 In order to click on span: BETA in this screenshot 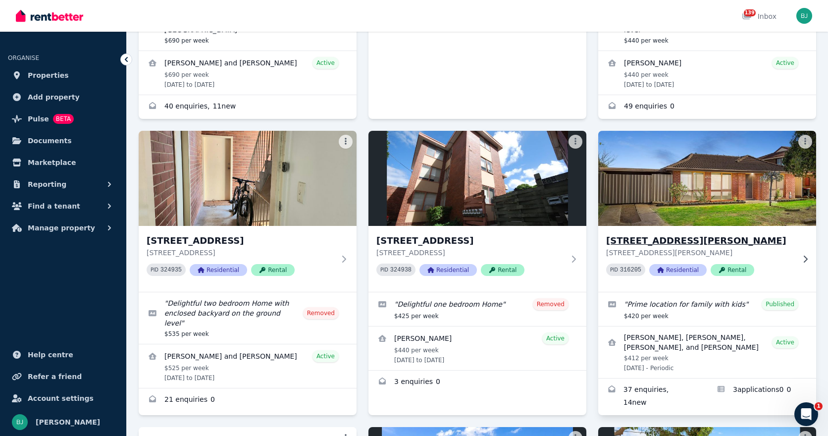, I will do `click(63, 119)`.